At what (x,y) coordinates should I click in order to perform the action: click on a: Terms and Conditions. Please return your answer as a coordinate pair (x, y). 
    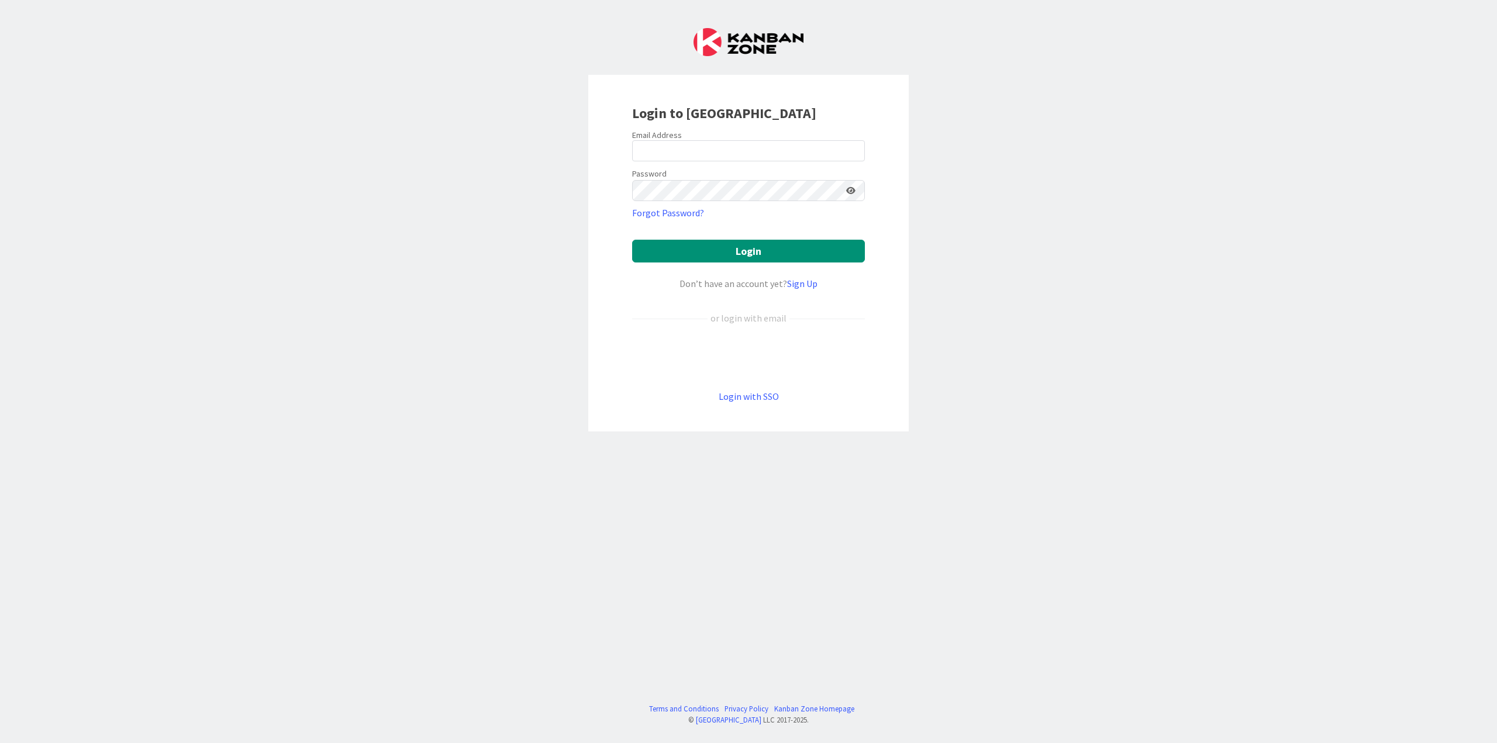
    Looking at the image, I should click on (683, 709).